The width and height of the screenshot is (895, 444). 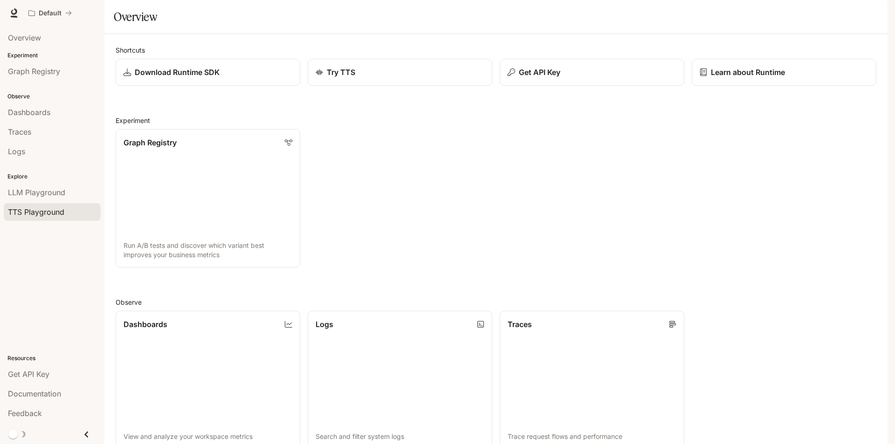 I want to click on p: View and analyze your workspace metrics, so click(x=208, y=437).